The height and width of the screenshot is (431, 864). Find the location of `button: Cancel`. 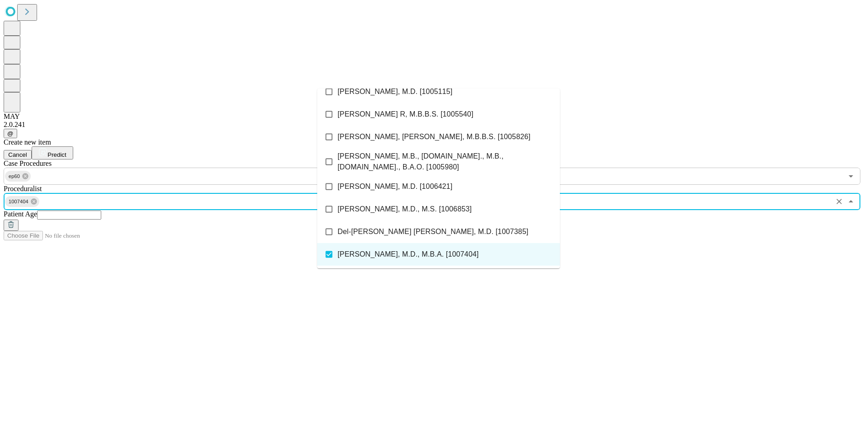

button: Cancel is located at coordinates (18, 155).